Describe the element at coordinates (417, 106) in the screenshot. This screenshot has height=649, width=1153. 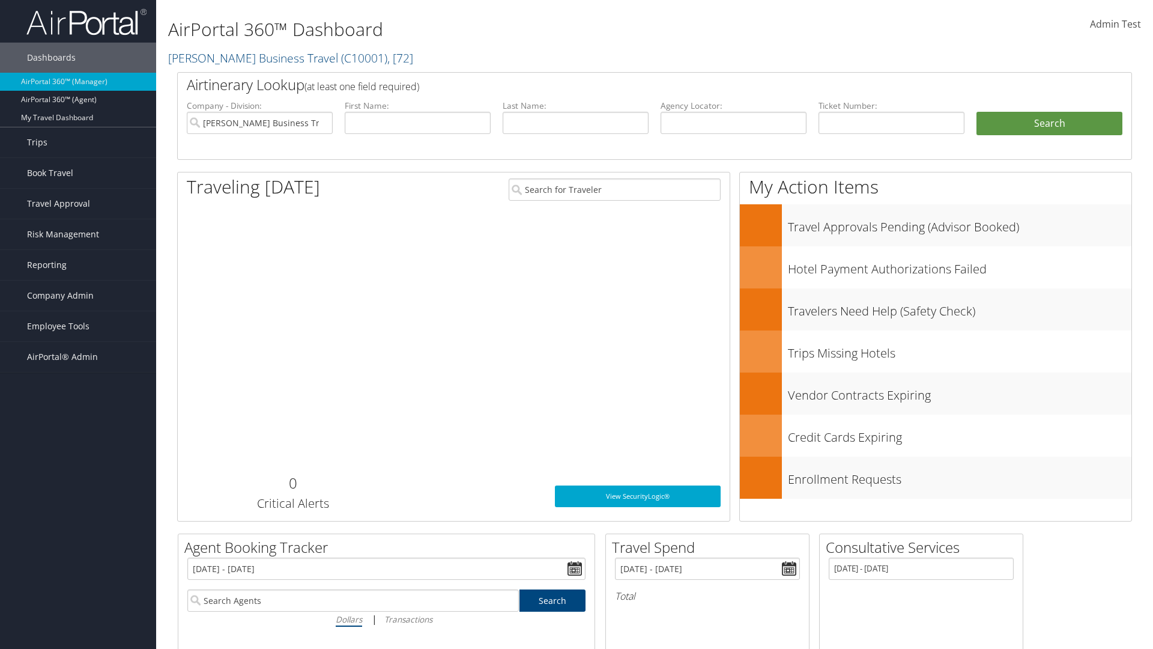
I see `label: First Name:` at that location.